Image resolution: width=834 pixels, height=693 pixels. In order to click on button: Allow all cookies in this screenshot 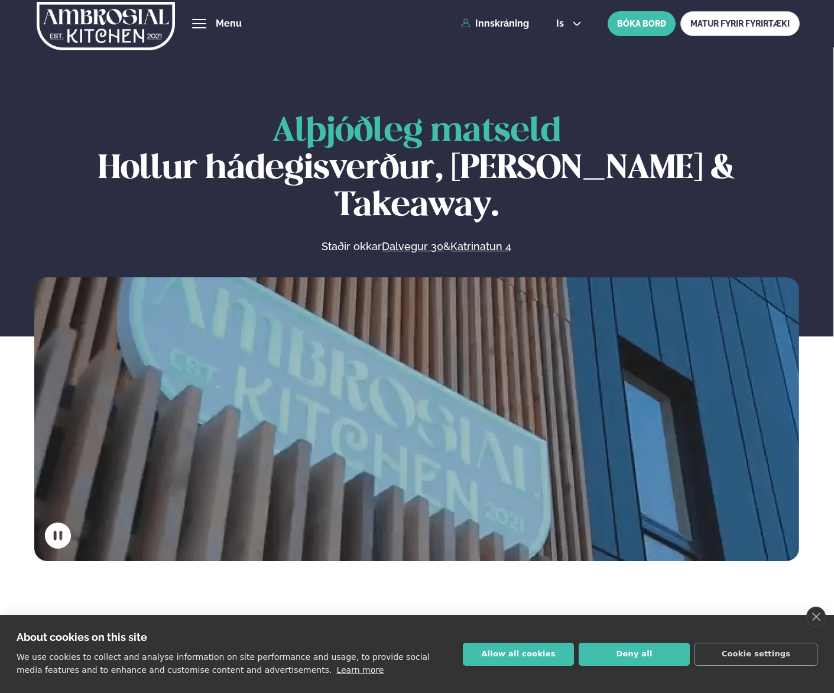, I will do `click(518, 654)`.